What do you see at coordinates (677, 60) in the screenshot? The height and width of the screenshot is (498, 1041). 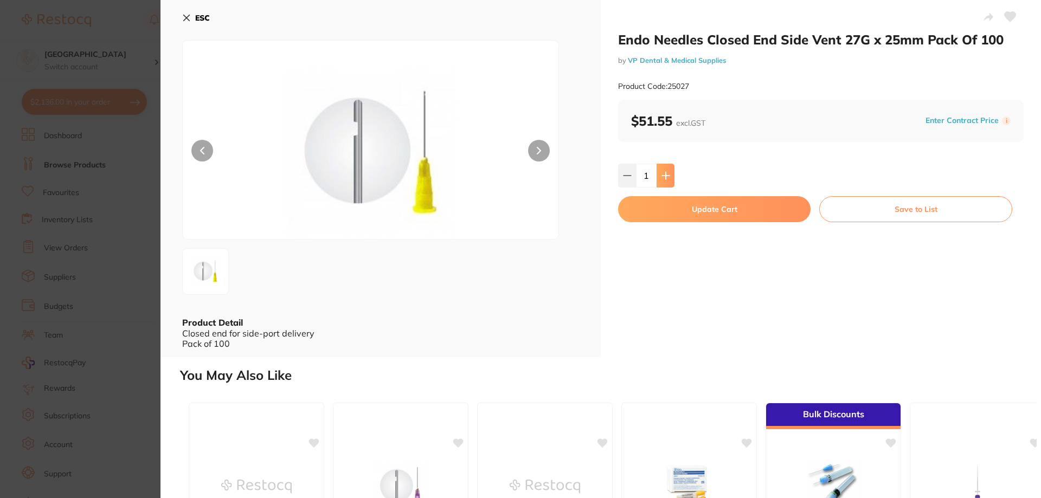 I see `a: VP Dental & Medical Supplies` at bounding box center [677, 60].